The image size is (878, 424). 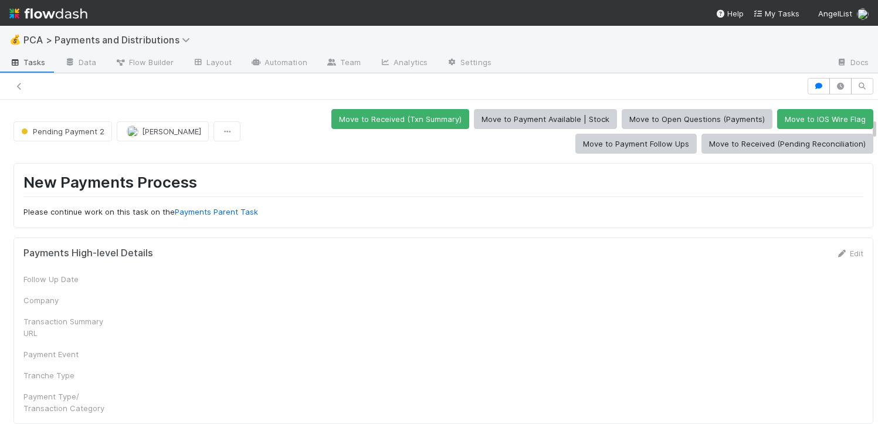 I want to click on button: Move to Payment Available | Stock, so click(x=546, y=119).